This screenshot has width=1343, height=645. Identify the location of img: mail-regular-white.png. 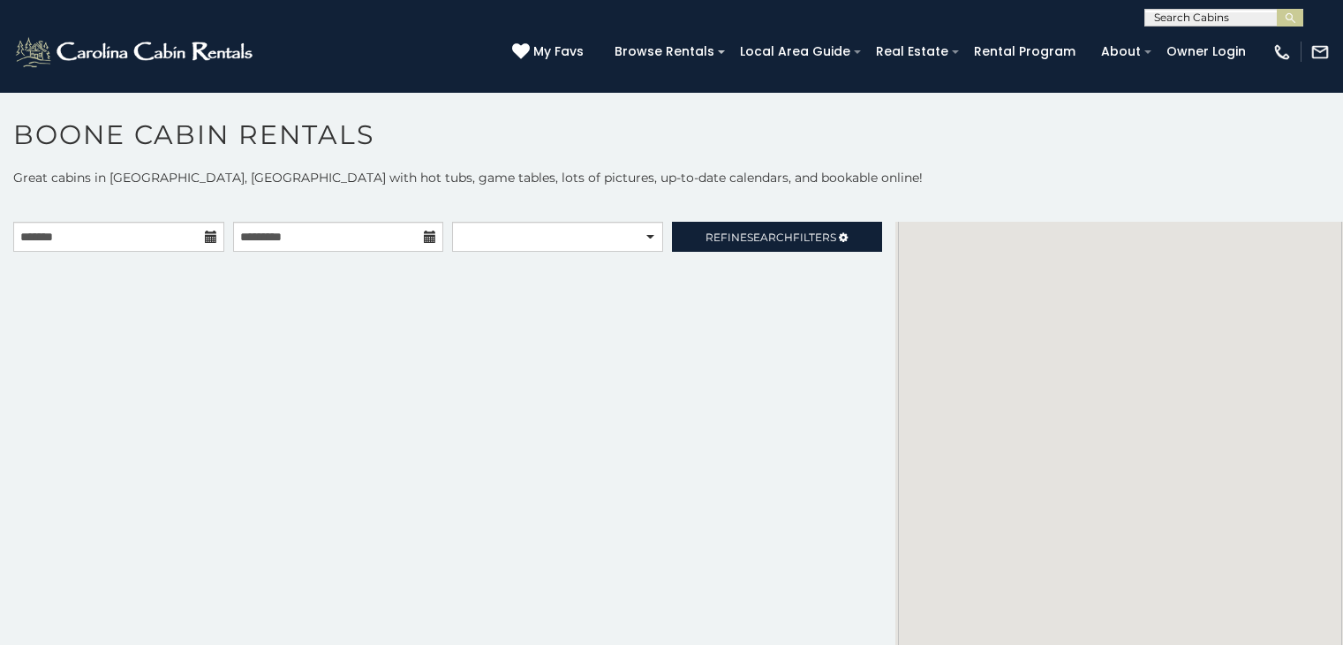
(1320, 52).